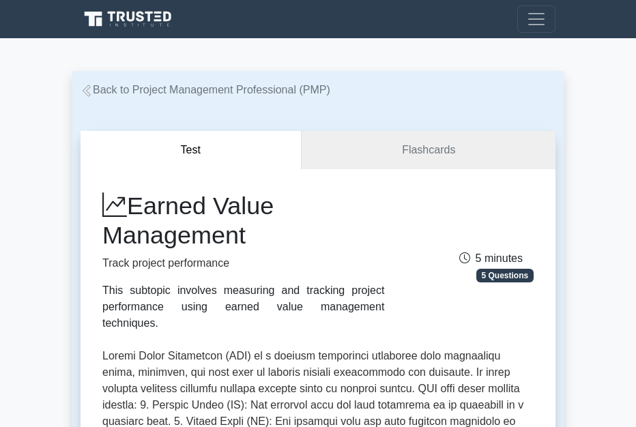 The image size is (636, 427). What do you see at coordinates (243, 307) in the screenshot?
I see `div: This subtopic involves measuring and tracking project performance using earned value management t...` at bounding box center [243, 307].